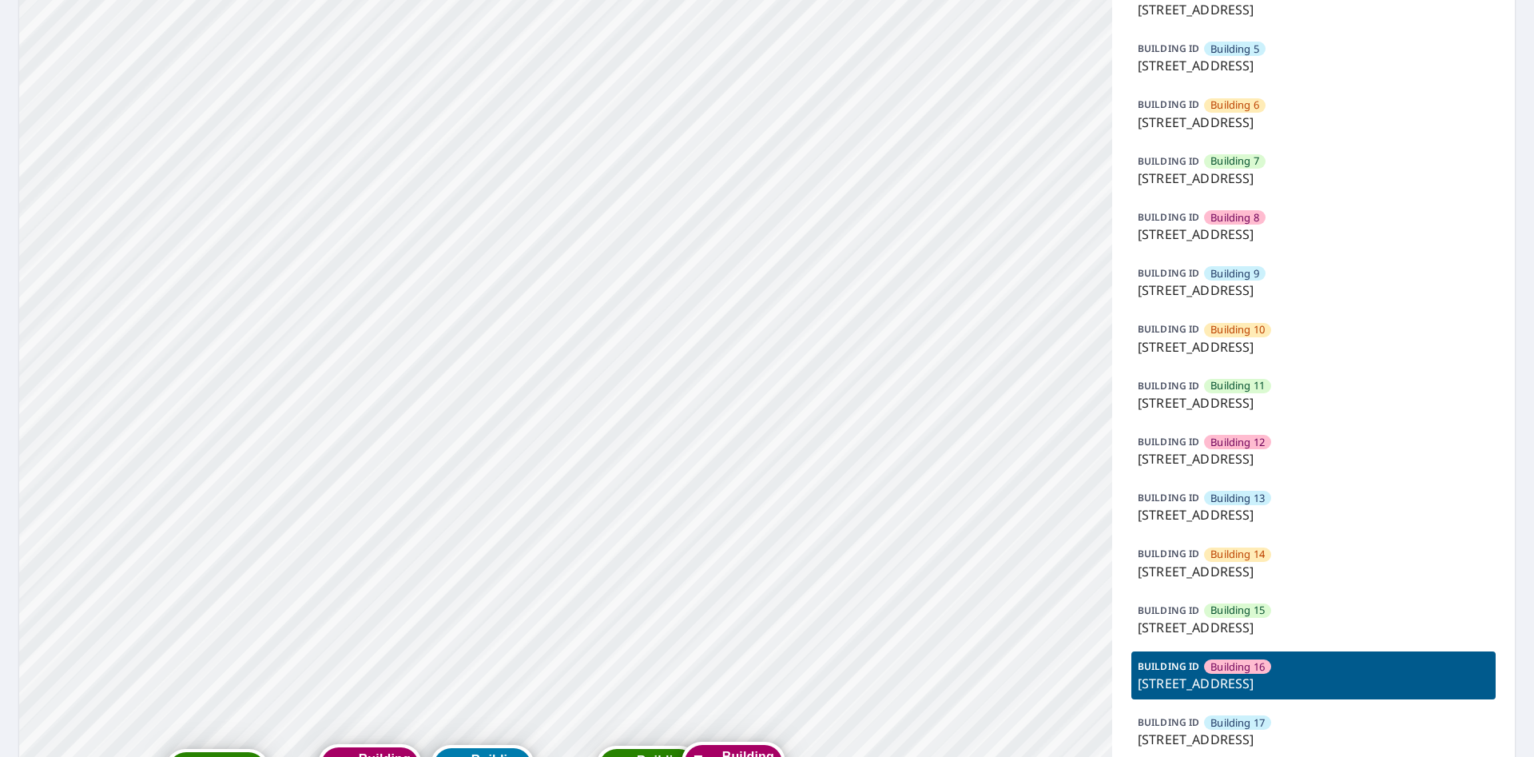  What do you see at coordinates (1238, 385) in the screenshot?
I see `span: Building 11` at bounding box center [1238, 385].